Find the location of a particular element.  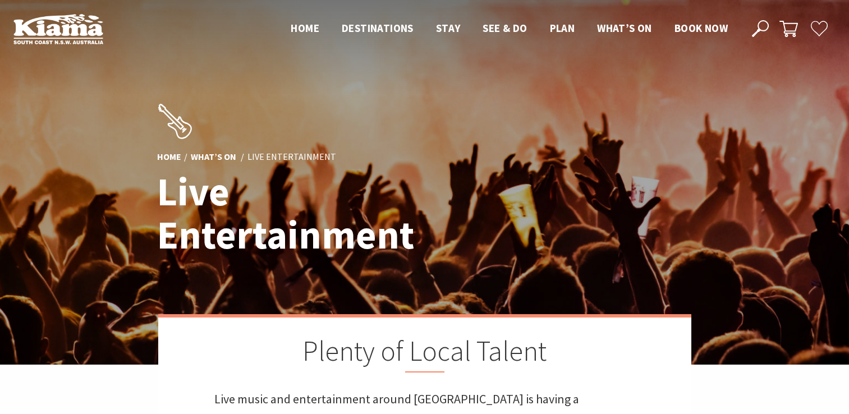

h2: Plenty of Local Talent is located at coordinates (425, 354).